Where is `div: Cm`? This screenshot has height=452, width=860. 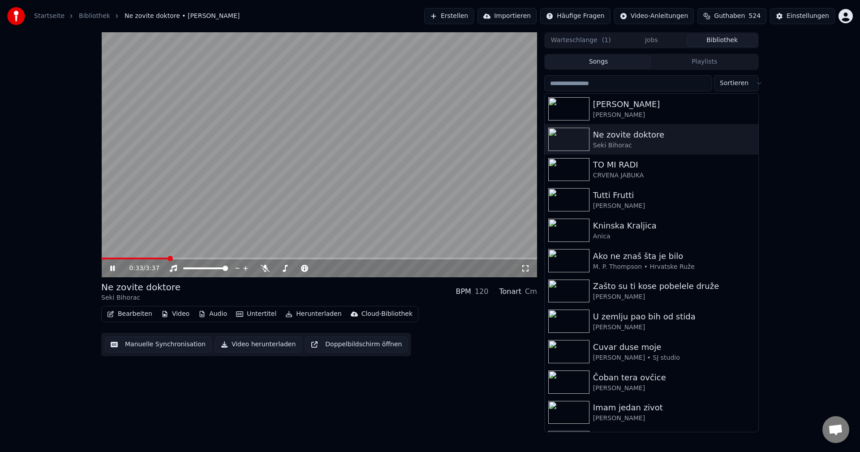 div: Cm is located at coordinates (531, 292).